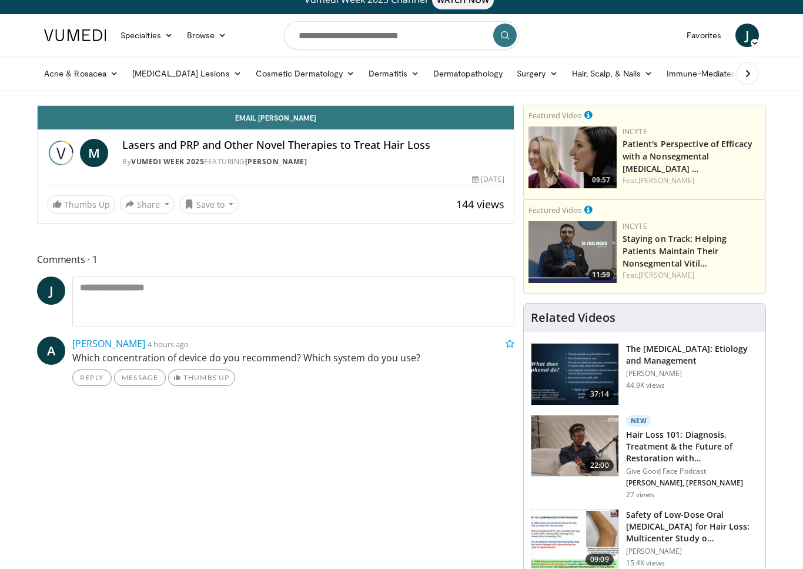 The width and height of the screenshot is (803, 569). I want to click on p: 15.4K views, so click(646, 563).